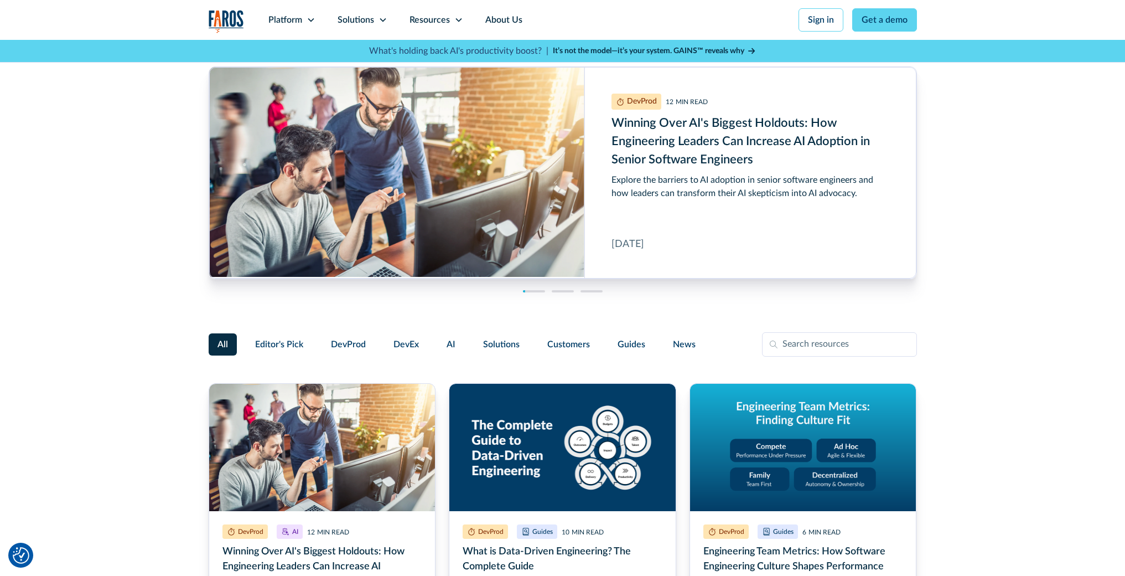 This screenshot has width=1125, height=576. I want to click on input: Search resources, so click(840, 344).